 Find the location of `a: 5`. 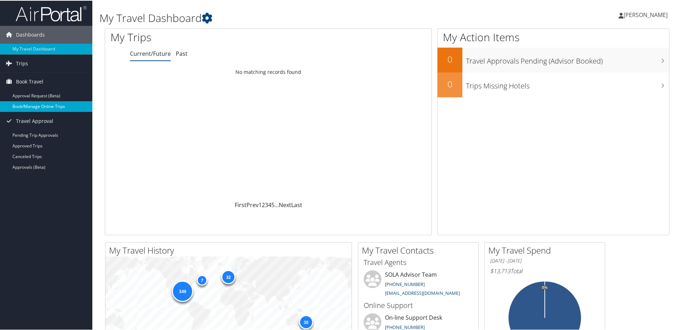

a: 5 is located at coordinates (273, 204).